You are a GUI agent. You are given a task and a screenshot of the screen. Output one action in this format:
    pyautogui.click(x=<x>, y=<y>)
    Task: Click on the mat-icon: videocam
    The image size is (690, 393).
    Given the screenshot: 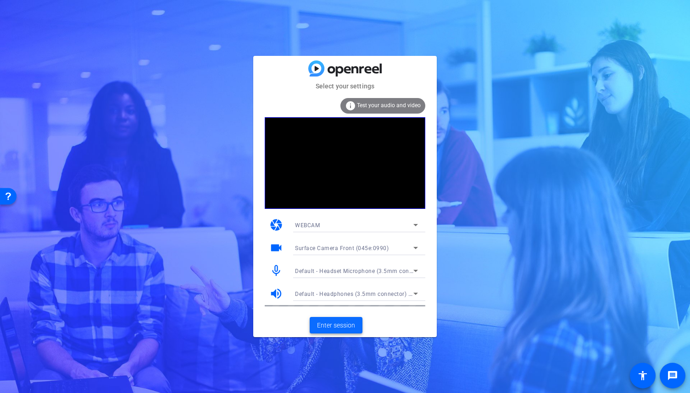 What is the action you would take?
    pyautogui.click(x=276, y=248)
    